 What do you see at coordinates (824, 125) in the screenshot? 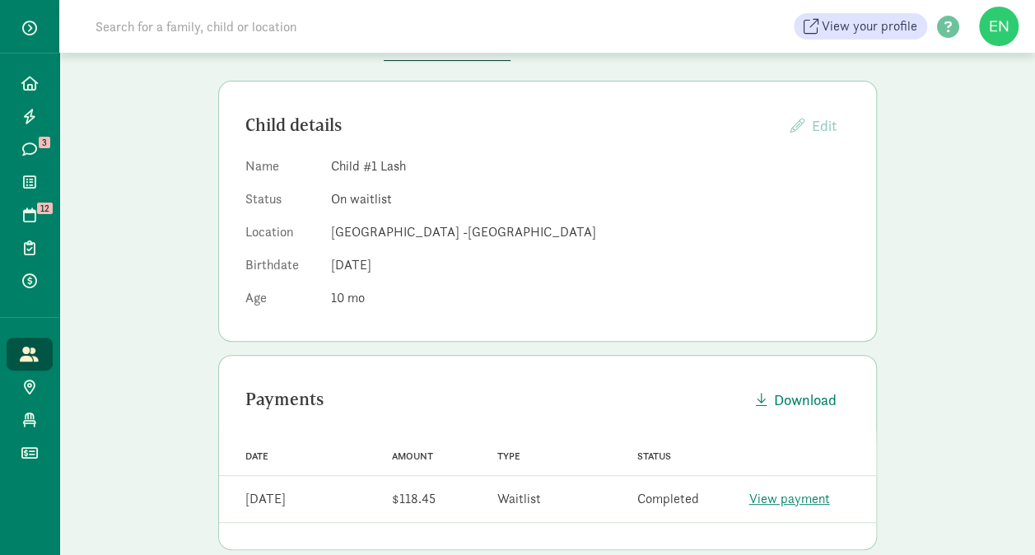
I see `span: Edit` at bounding box center [824, 125].